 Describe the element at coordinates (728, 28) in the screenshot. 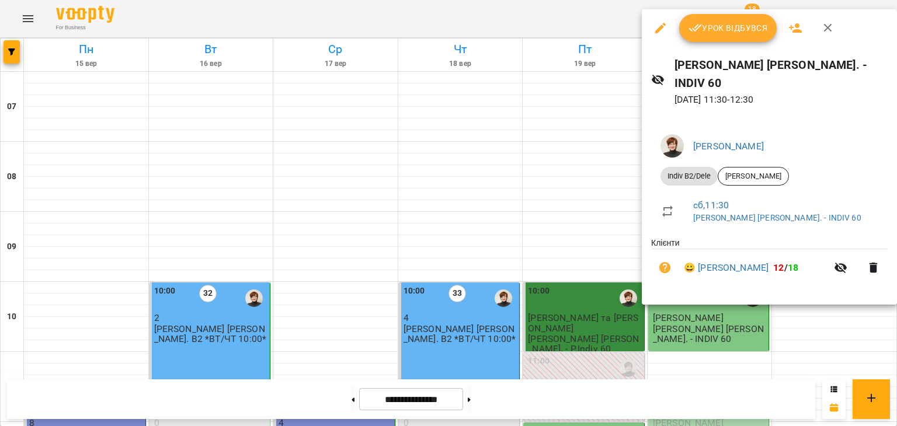

I see `span: Урок відбувся` at that location.